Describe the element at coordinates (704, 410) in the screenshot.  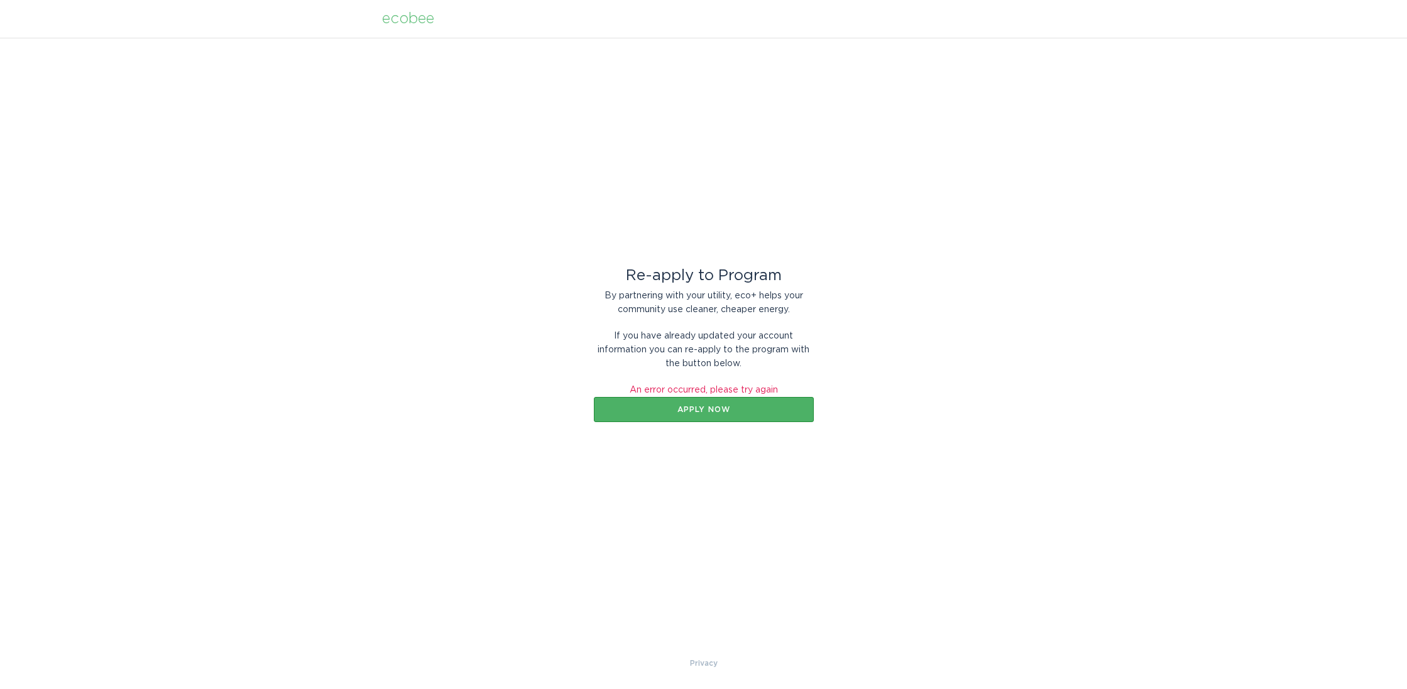
I see `div: Apply now` at that location.